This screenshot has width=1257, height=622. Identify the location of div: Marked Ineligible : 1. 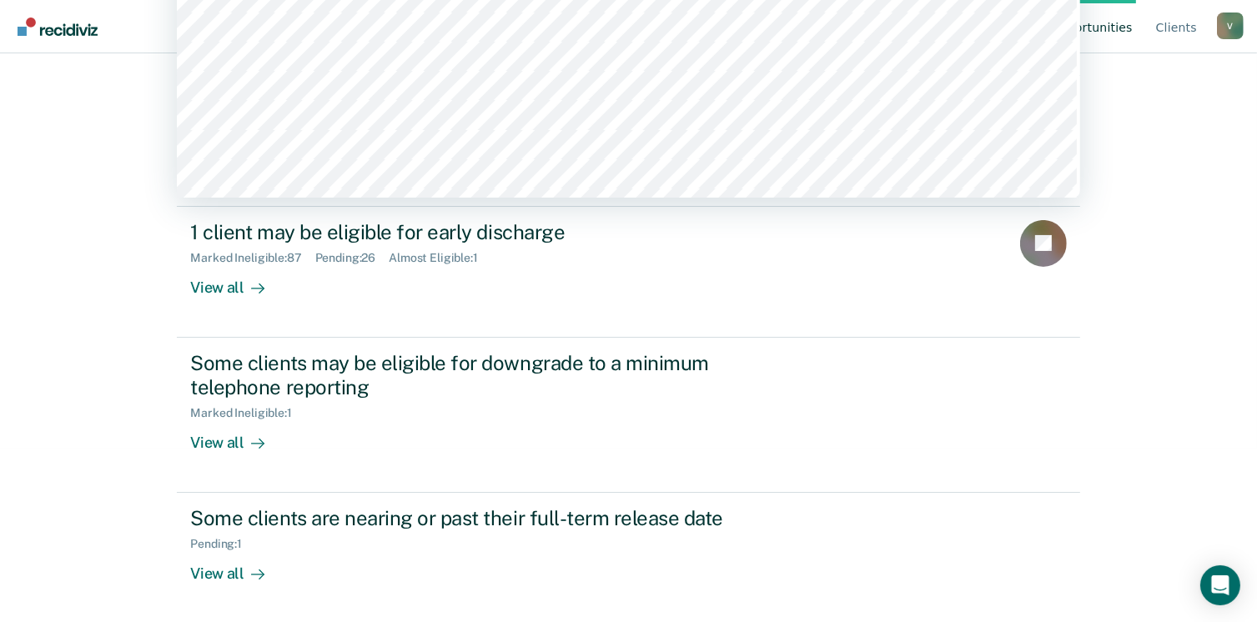
(247, 413).